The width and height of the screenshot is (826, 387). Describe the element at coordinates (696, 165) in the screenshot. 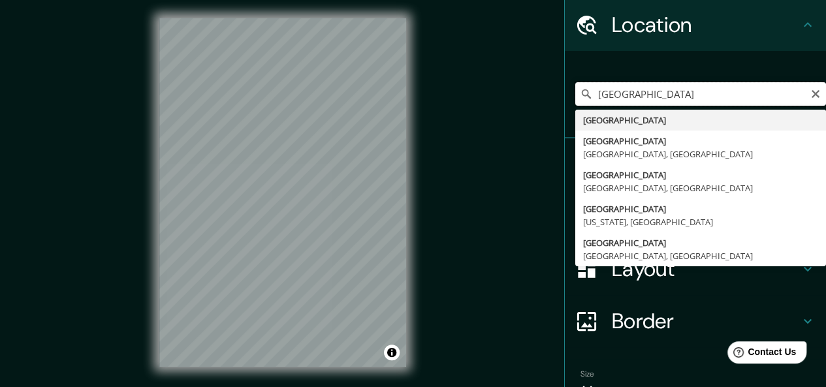

I see `div: Pins` at that location.